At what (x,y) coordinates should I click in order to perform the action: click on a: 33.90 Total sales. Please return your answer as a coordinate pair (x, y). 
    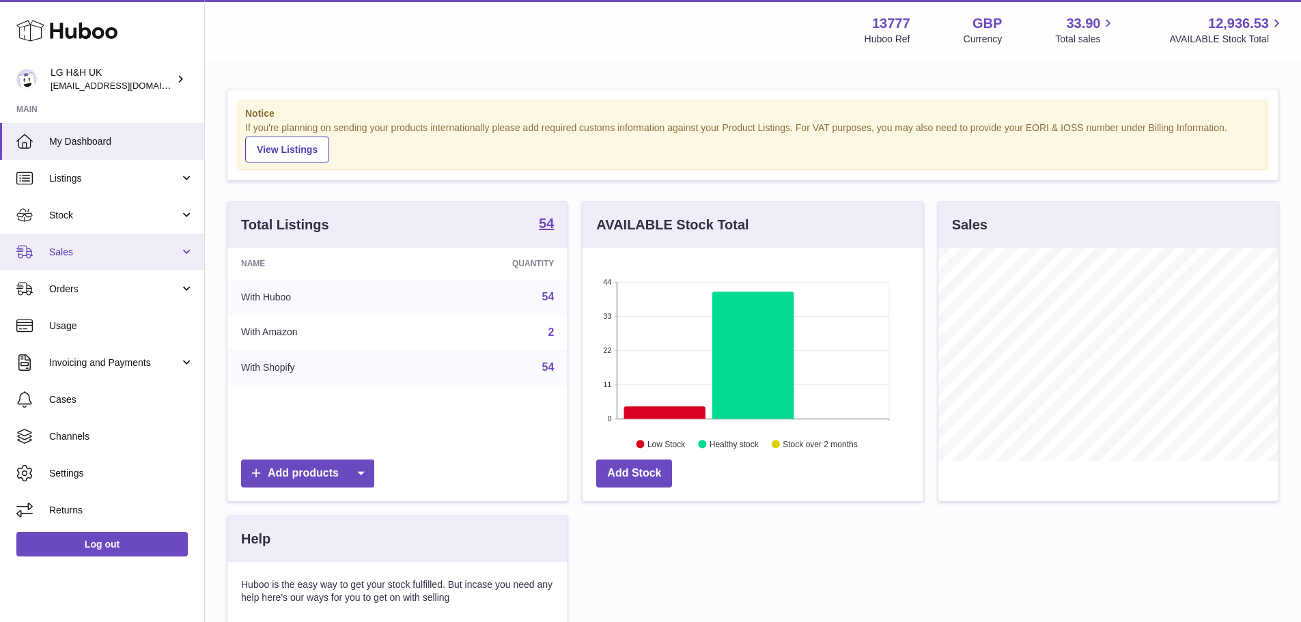
    Looking at the image, I should click on (1085, 30).